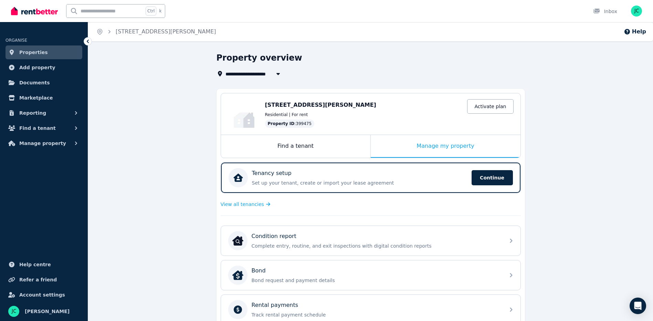 The width and height of the screenshot is (653, 321). I want to click on img: Bond, so click(238, 275).